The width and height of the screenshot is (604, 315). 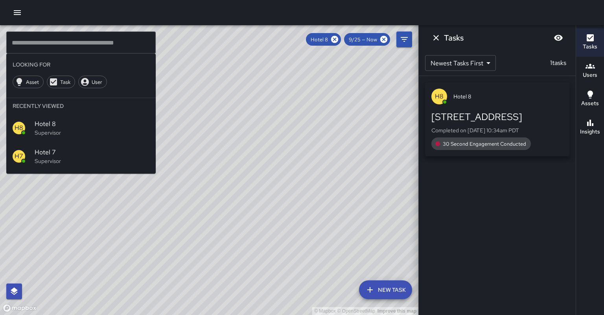 What do you see at coordinates (590, 103) in the screenshot?
I see `h6: Assets` at bounding box center [590, 103].